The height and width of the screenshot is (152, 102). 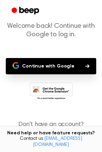 I want to click on button: Continue with Google, so click(x=51, y=66).